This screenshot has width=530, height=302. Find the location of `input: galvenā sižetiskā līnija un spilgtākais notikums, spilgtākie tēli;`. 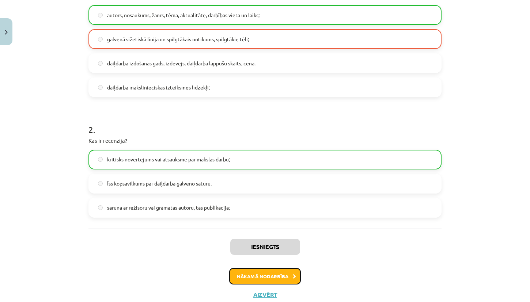

input: galvenā sižetiskā līnija un spilgtākais notikums, spilgtākie tēli; is located at coordinates (100, 39).